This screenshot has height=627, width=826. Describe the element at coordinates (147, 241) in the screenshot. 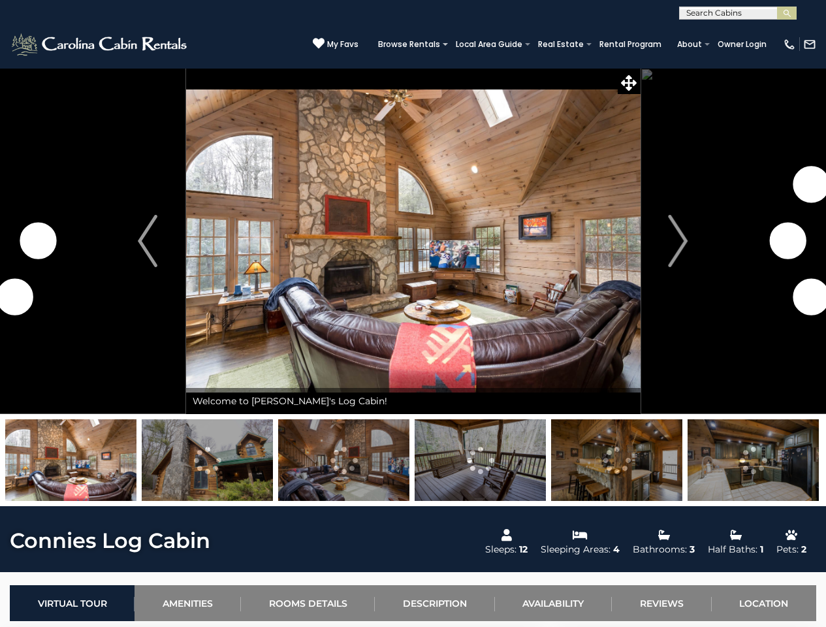

I see `button: Previous` at that location.